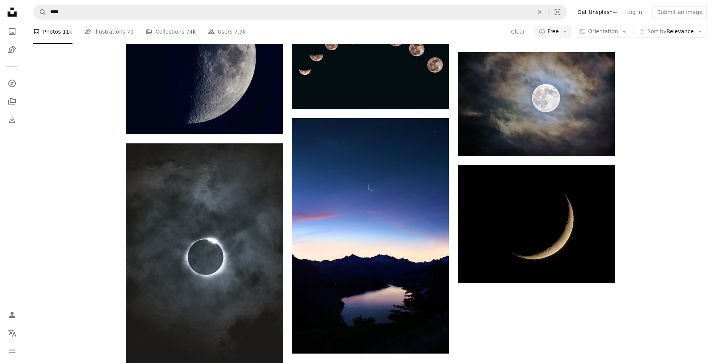  Describe the element at coordinates (204, 55) in the screenshot. I see `a: moon photo` at that location.